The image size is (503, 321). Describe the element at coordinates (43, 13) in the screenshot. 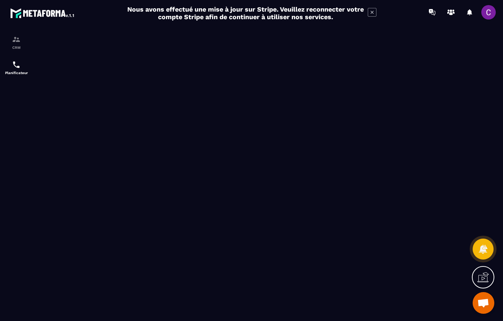

I see `img: logo` at that location.